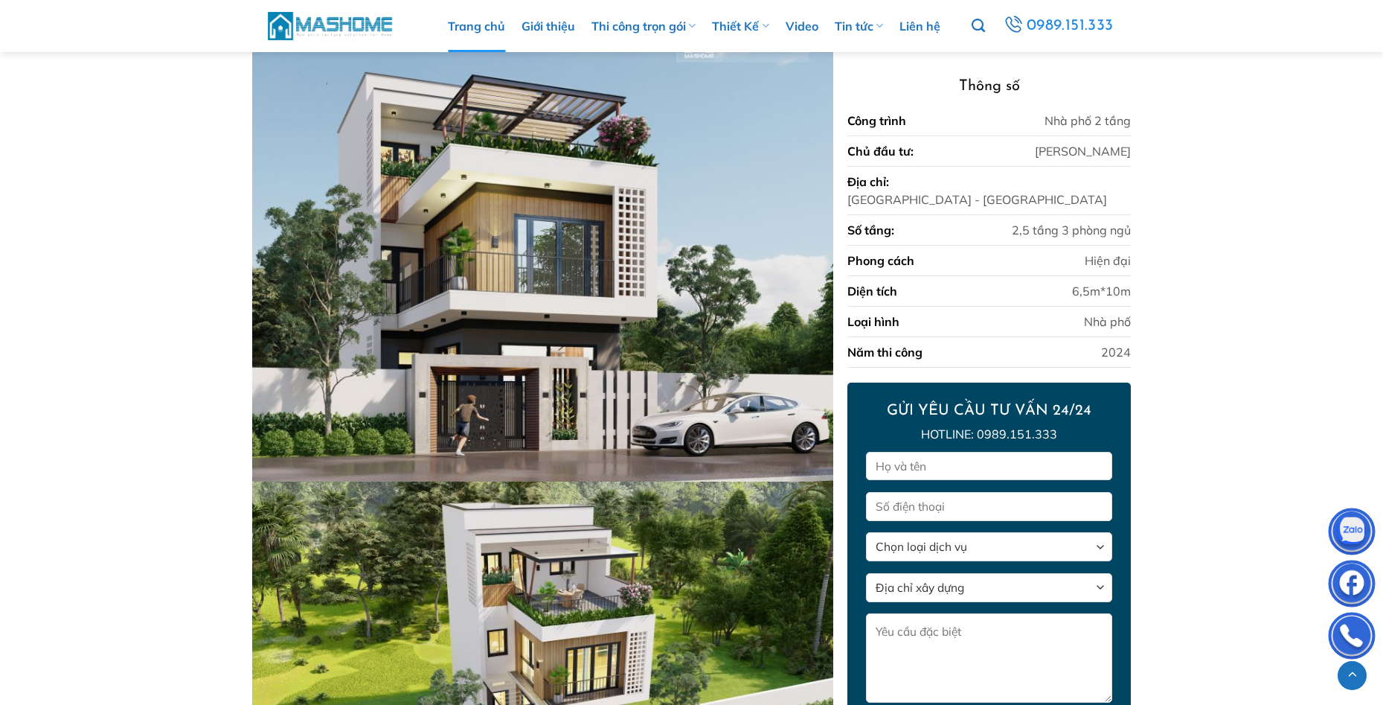 This screenshot has height=705, width=1383. Describe the element at coordinates (989, 466) in the screenshot. I see `input: Họ và tên` at that location.